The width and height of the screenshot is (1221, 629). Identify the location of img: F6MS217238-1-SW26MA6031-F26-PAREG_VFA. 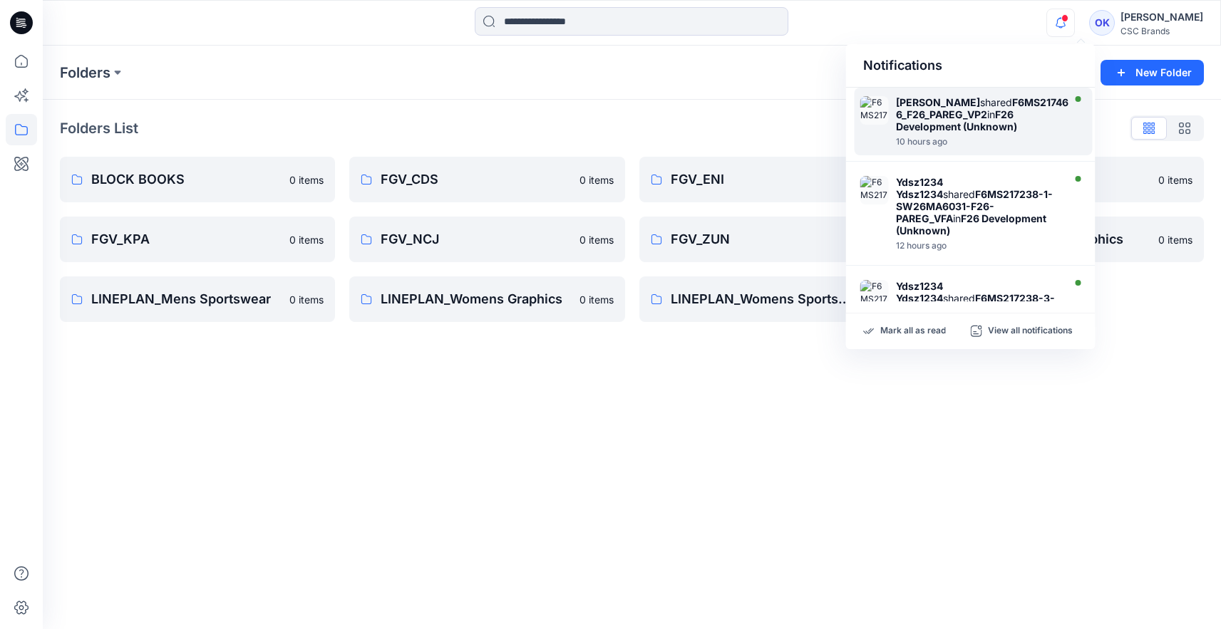
(874, 190).